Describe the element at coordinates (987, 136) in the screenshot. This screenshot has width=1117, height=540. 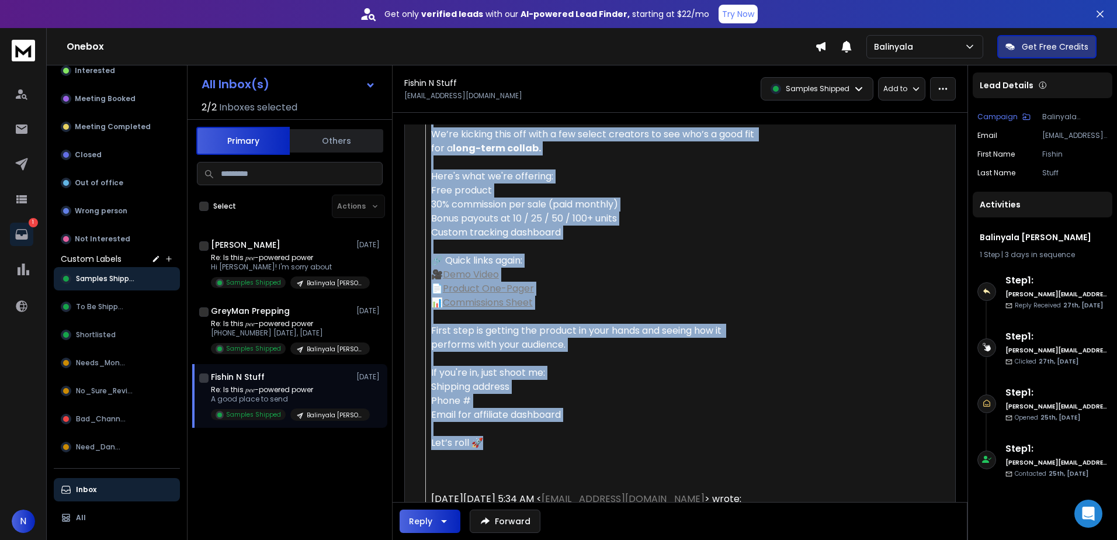
I see `p: Email` at that location.